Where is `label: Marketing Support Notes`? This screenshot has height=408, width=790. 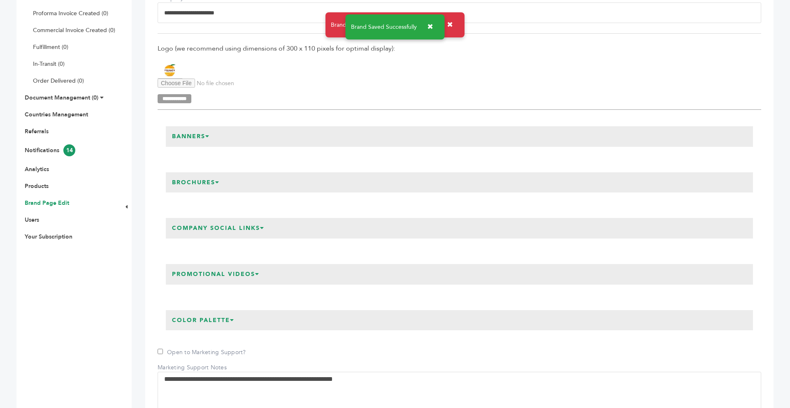
label: Marketing Support Notes is located at coordinates (192, 368).